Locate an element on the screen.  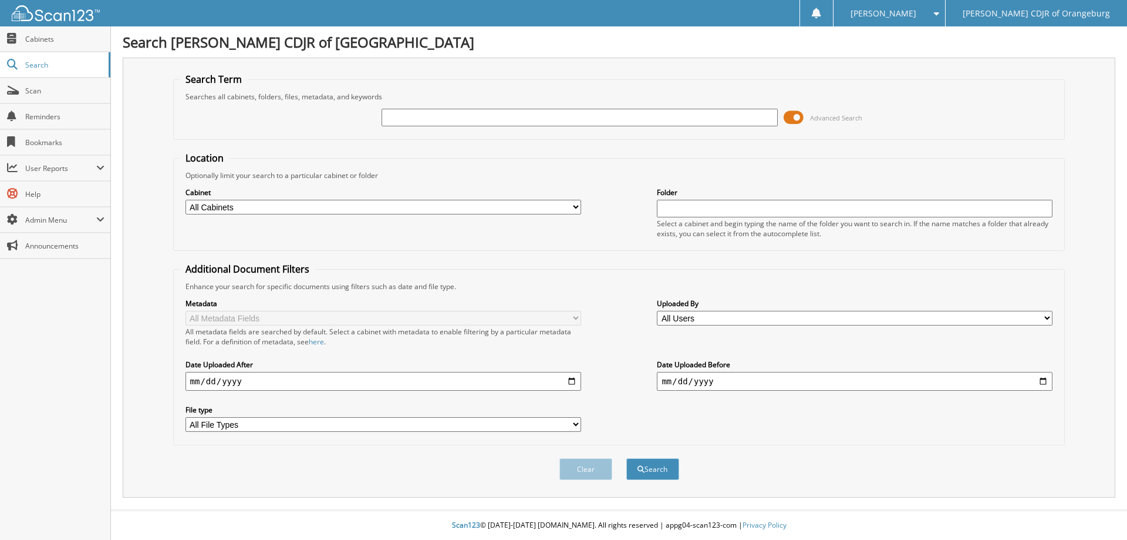
span: Bookmarks is located at coordinates (65, 142).